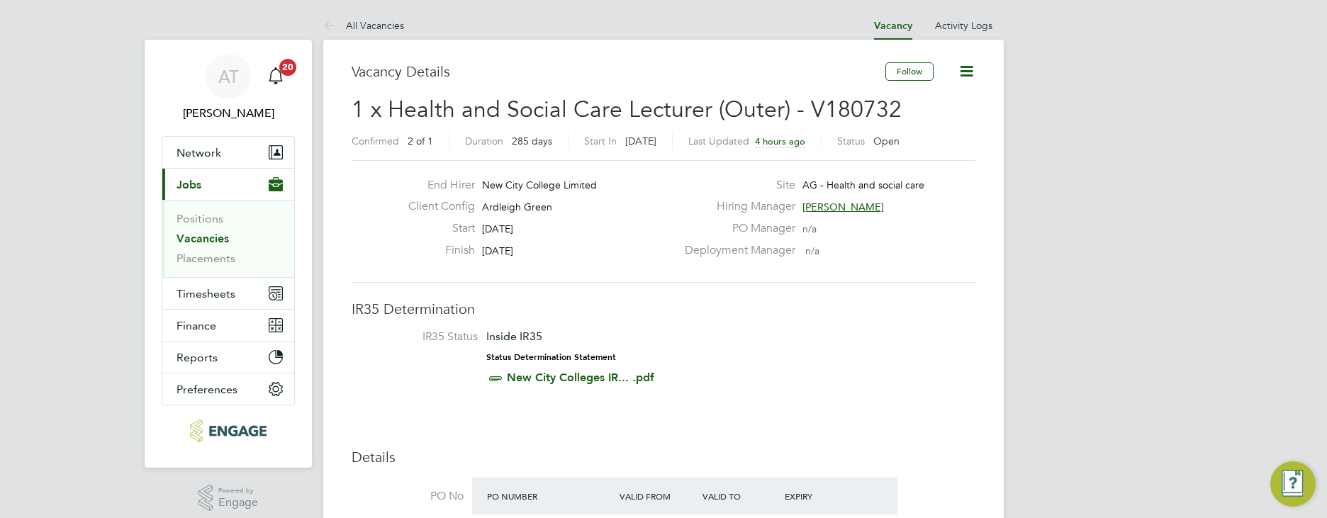 The height and width of the screenshot is (518, 1327). Describe the element at coordinates (627, 109) in the screenshot. I see `span: 1 x Health and Social Care Lecturer (Outer) - V180732` at that location.